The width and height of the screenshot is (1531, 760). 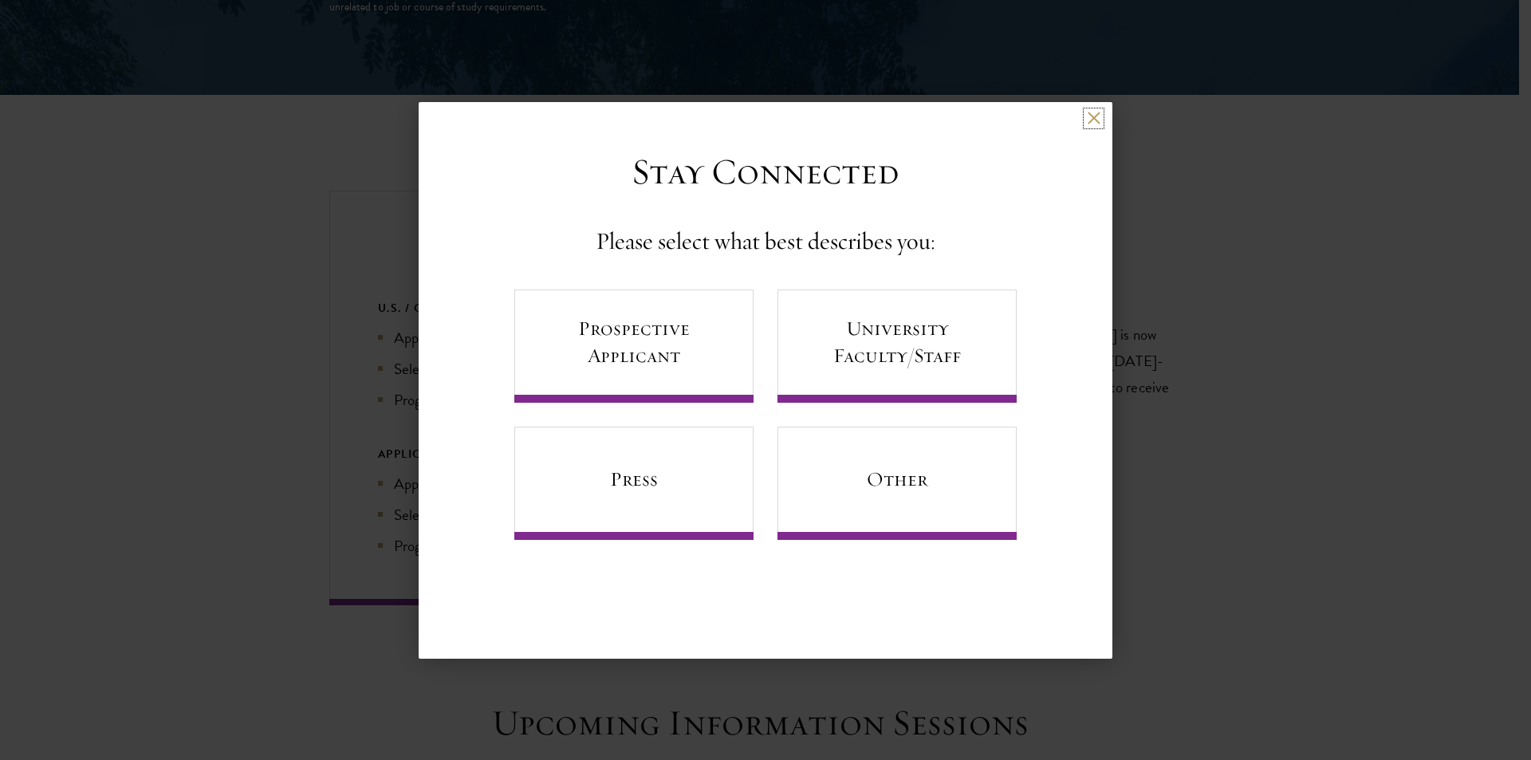 I want to click on a: Press, so click(x=634, y=483).